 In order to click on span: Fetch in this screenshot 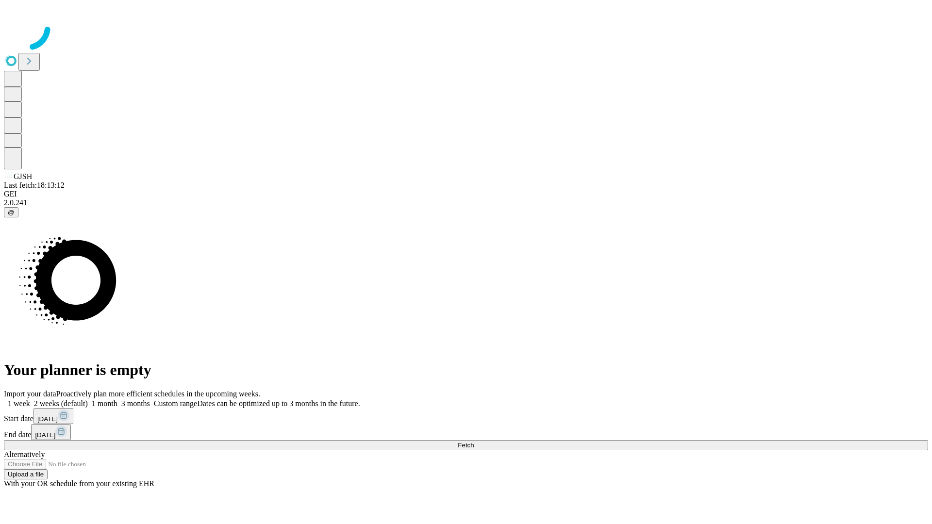, I will do `click(466, 445)`.